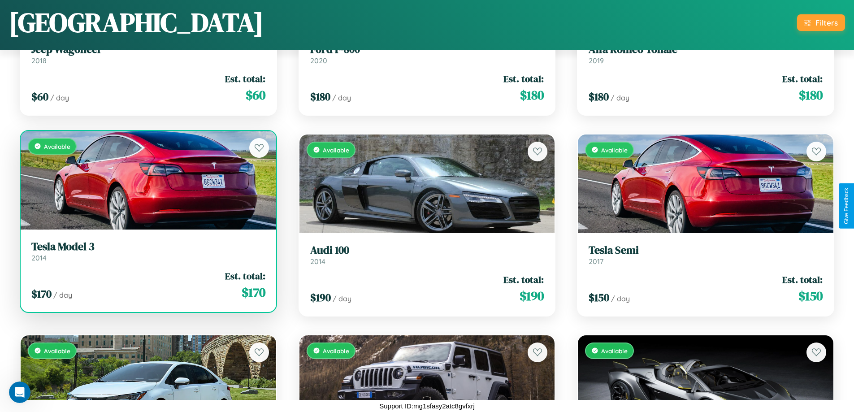 This screenshot has height=412, width=854. I want to click on h3: Ford F-800, so click(427, 49).